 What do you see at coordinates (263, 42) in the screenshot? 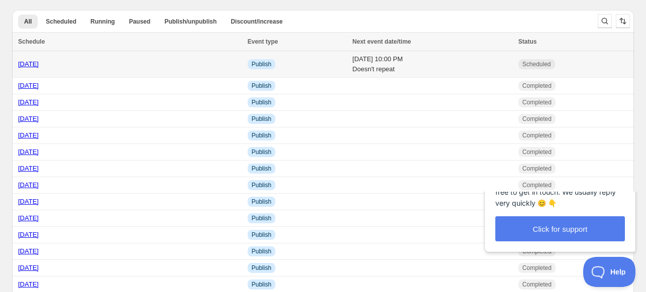
I see `span: Event type` at bounding box center [263, 42].